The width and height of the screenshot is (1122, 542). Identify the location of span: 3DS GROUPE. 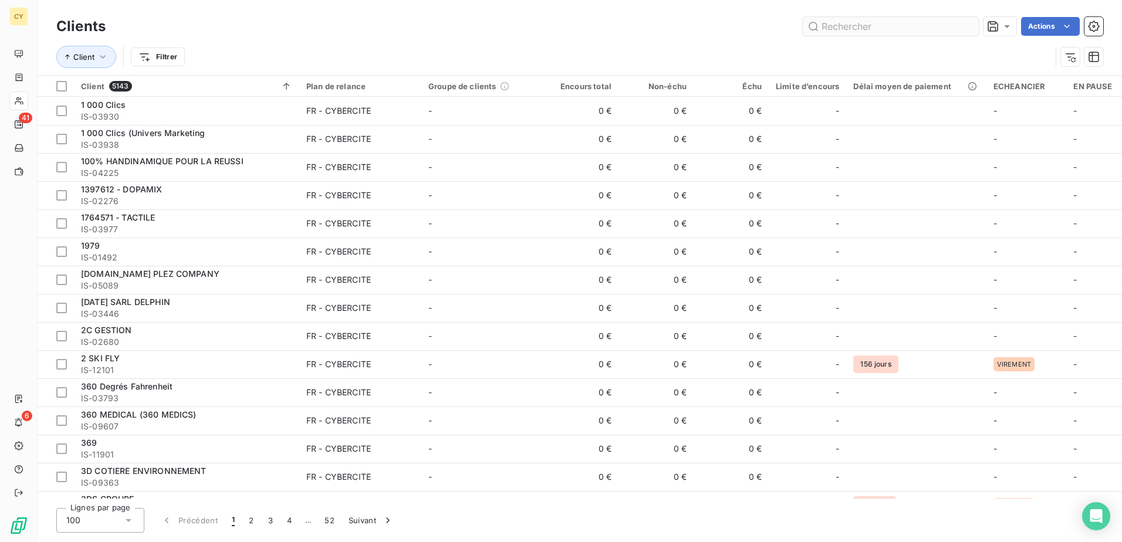
(107, 499).